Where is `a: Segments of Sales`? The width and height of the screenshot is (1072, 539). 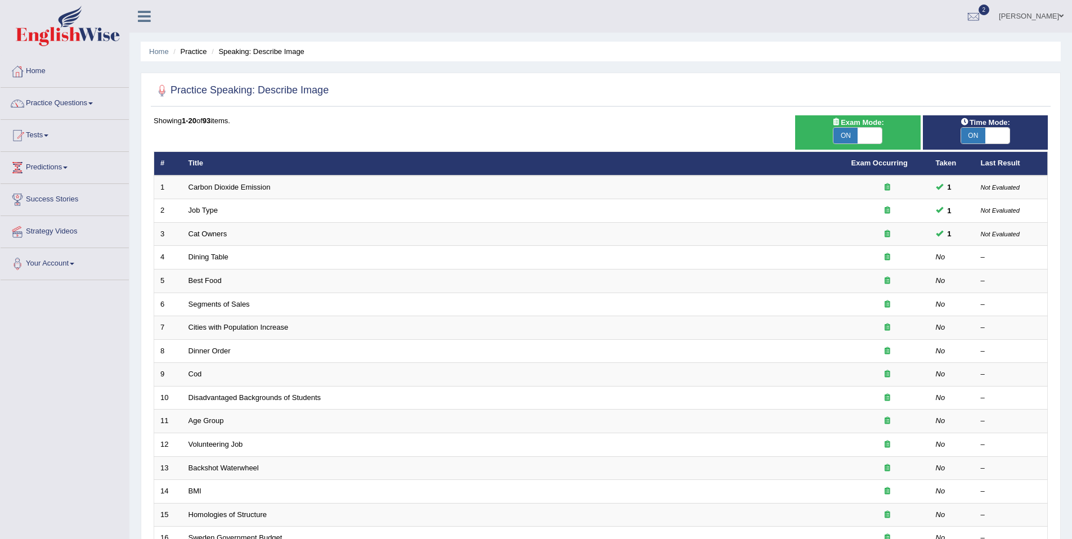
a: Segments of Sales is located at coordinates (219, 304).